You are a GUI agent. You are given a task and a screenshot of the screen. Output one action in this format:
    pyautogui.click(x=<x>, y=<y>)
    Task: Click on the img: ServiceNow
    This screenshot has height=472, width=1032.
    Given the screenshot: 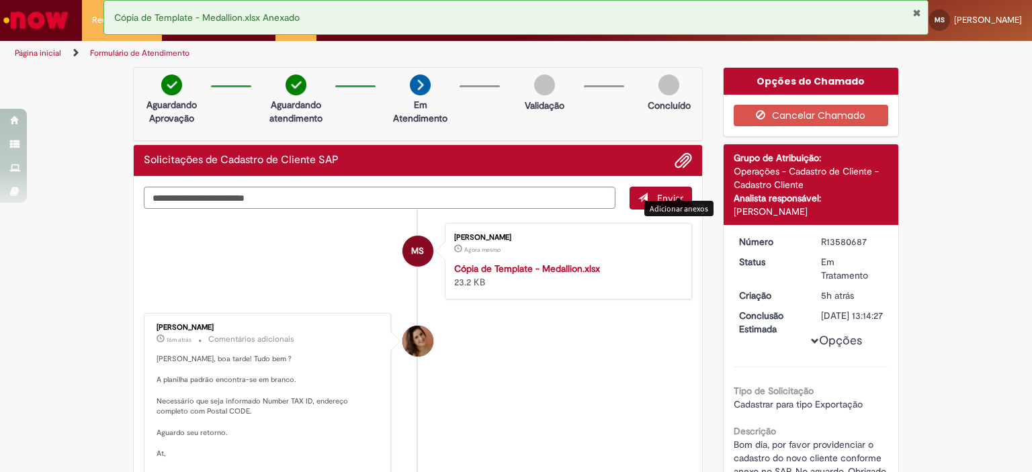 What is the action you would take?
    pyautogui.click(x=36, y=20)
    